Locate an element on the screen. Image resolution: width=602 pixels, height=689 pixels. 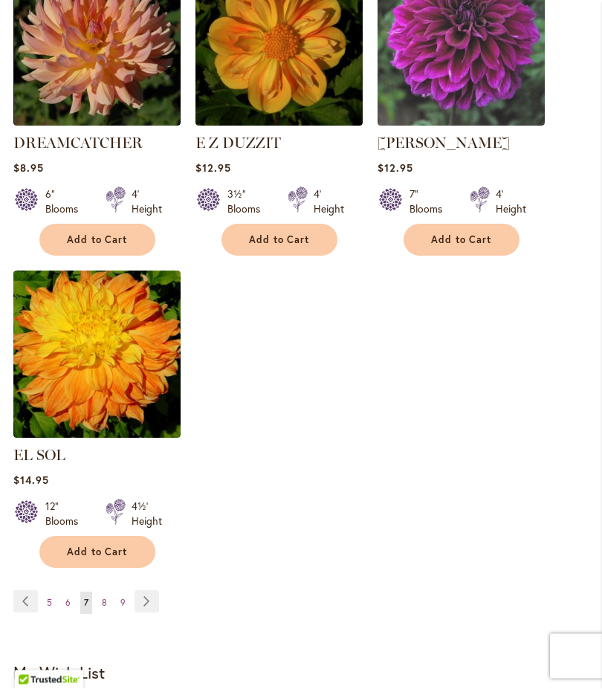
span: 6 is located at coordinates (68, 603).